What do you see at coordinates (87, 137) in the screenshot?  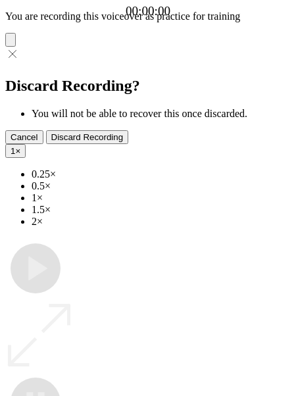 I see `button: Discard Recording` at bounding box center [87, 137].